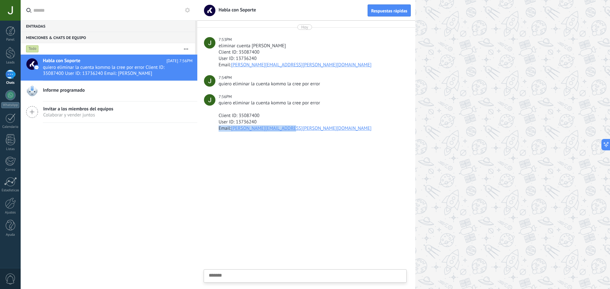 The width and height of the screenshot is (610, 289). What do you see at coordinates (10, 149) in the screenshot?
I see `div: Listas` at bounding box center [10, 149].